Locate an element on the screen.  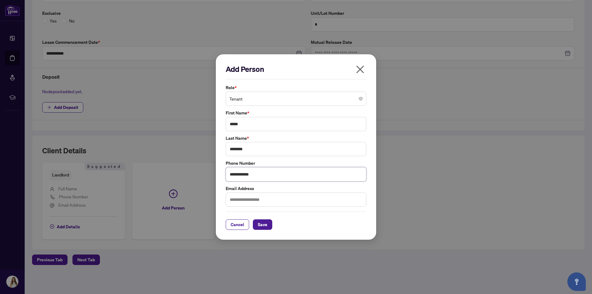
label: Phone Number is located at coordinates (296, 163).